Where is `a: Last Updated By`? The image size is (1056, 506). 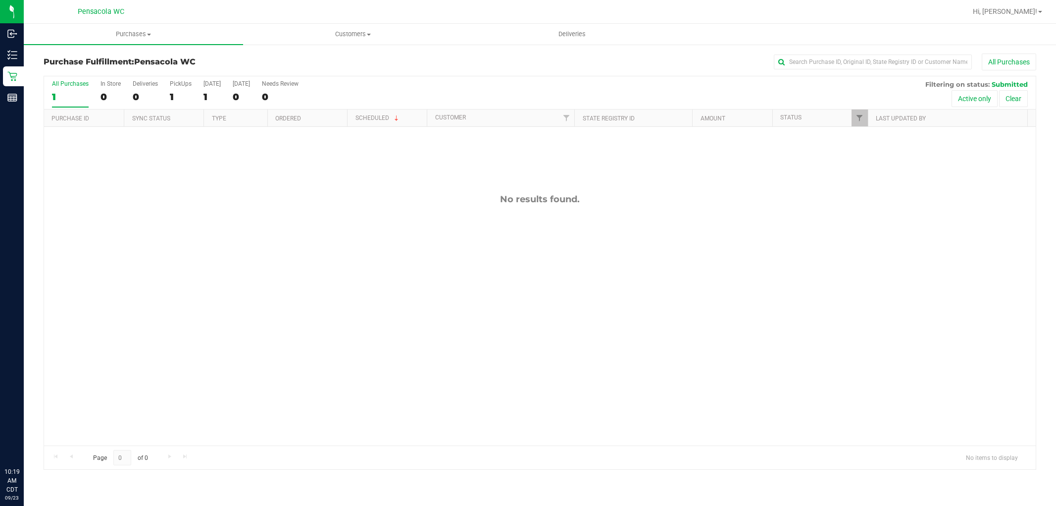
a: Last Updated By is located at coordinates (901, 118).